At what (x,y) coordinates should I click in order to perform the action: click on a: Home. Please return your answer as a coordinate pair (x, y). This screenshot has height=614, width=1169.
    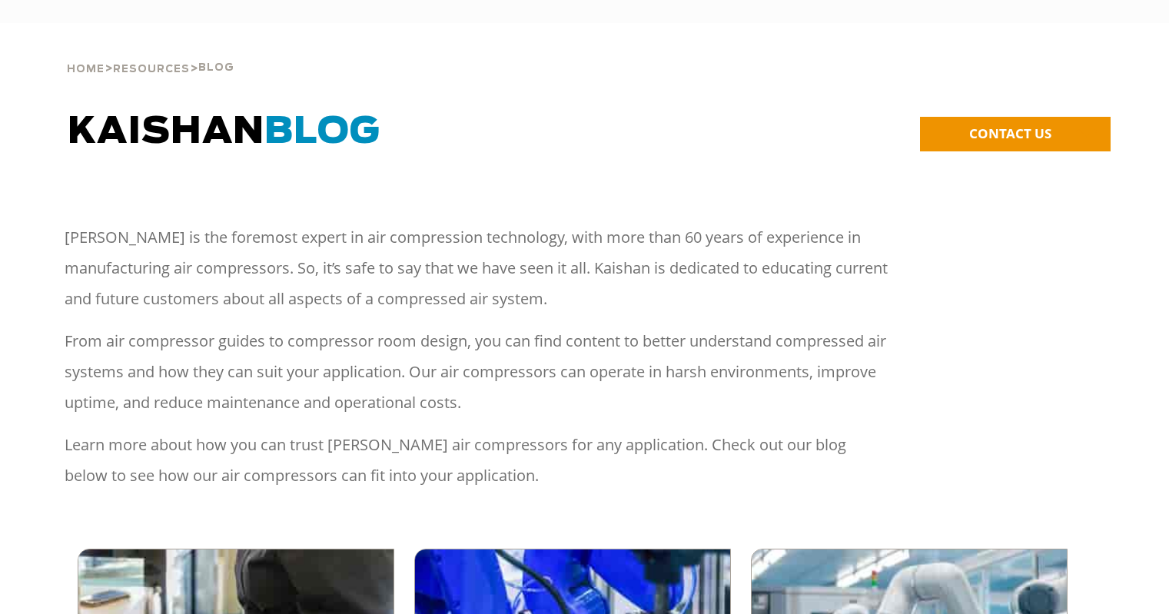
    Looking at the image, I should click on (85, 68).